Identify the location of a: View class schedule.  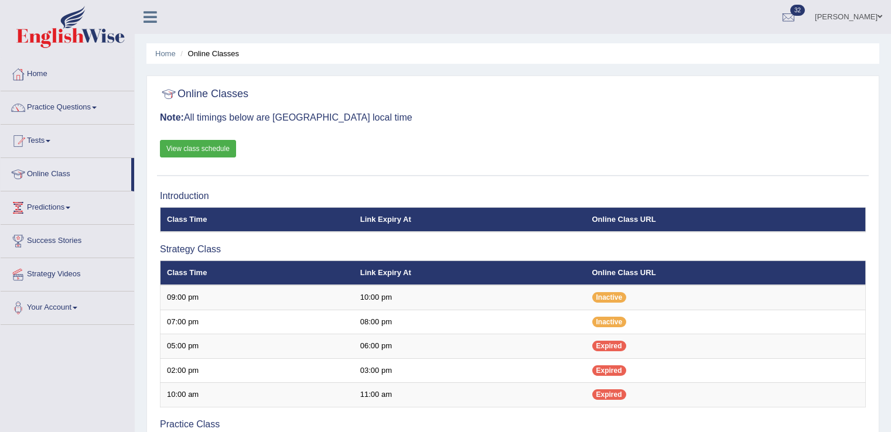
(198, 149).